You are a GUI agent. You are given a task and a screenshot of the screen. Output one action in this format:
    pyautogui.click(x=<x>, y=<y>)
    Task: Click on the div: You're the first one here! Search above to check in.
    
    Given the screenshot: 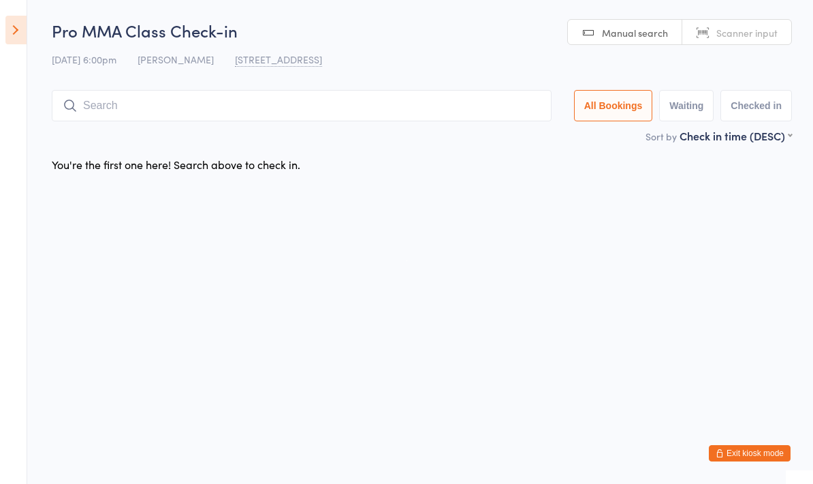 What is the action you would take?
    pyautogui.click(x=176, y=164)
    